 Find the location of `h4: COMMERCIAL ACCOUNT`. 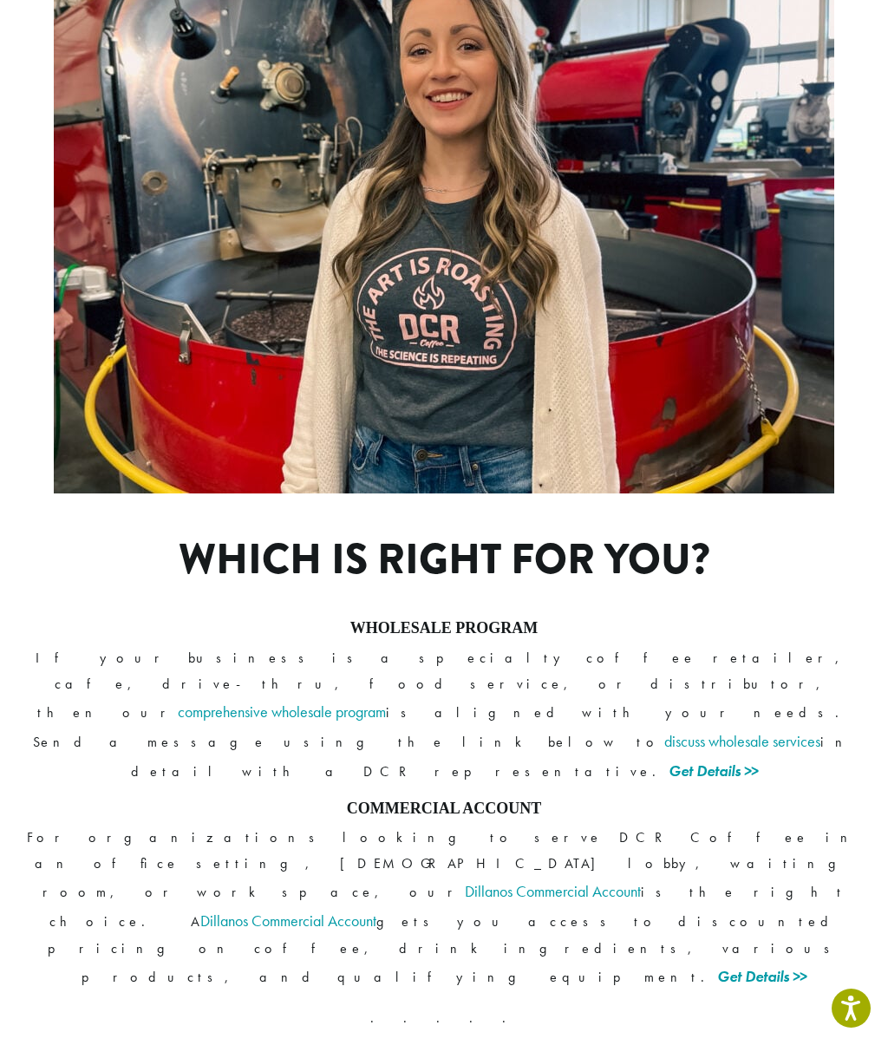

h4: COMMERCIAL ACCOUNT is located at coordinates (444, 809).